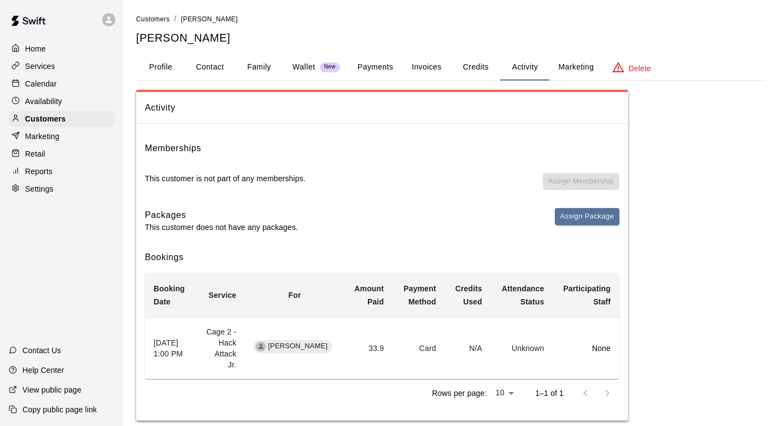  Describe the element at coordinates (61, 49) in the screenshot. I see `a: Home` at that location.